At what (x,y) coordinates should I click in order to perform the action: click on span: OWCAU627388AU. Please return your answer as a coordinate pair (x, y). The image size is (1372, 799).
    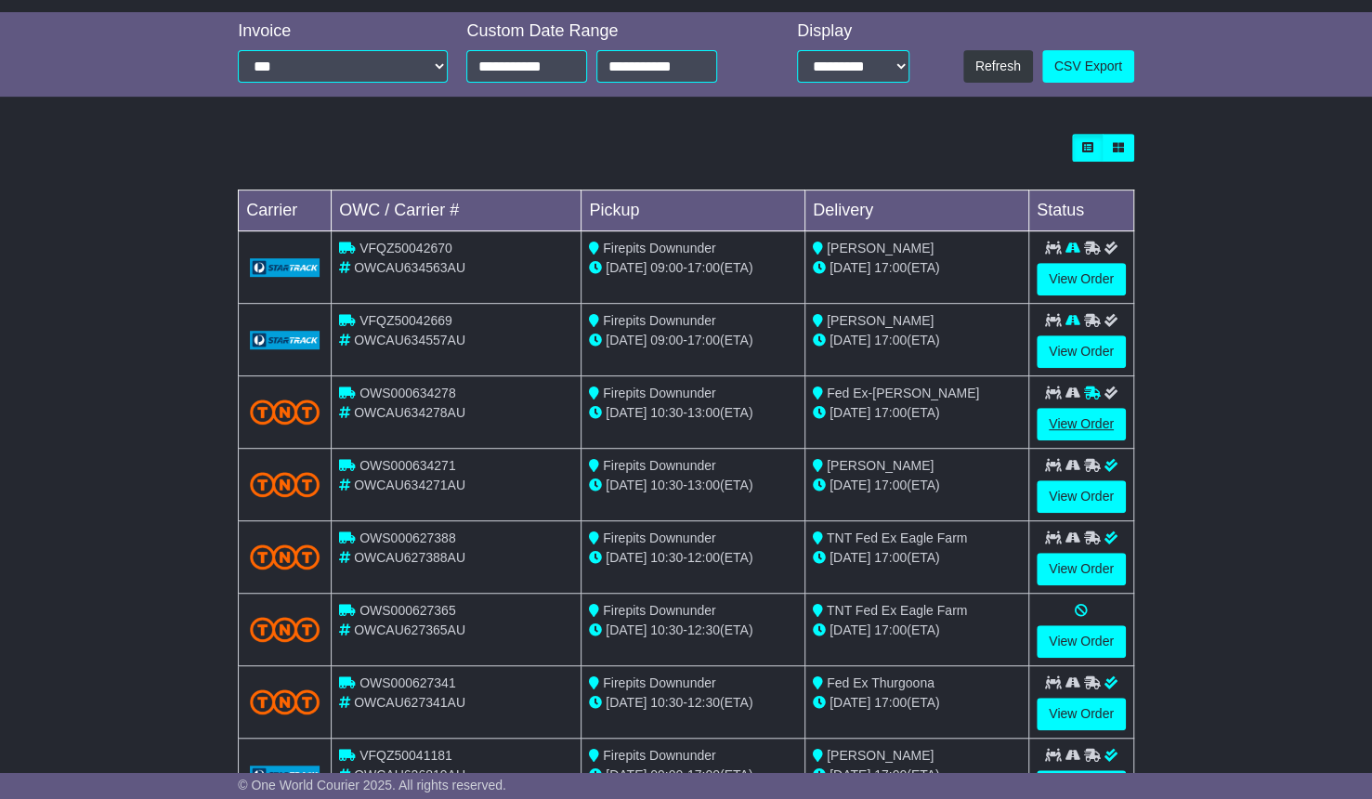
    Looking at the image, I should click on (410, 557).